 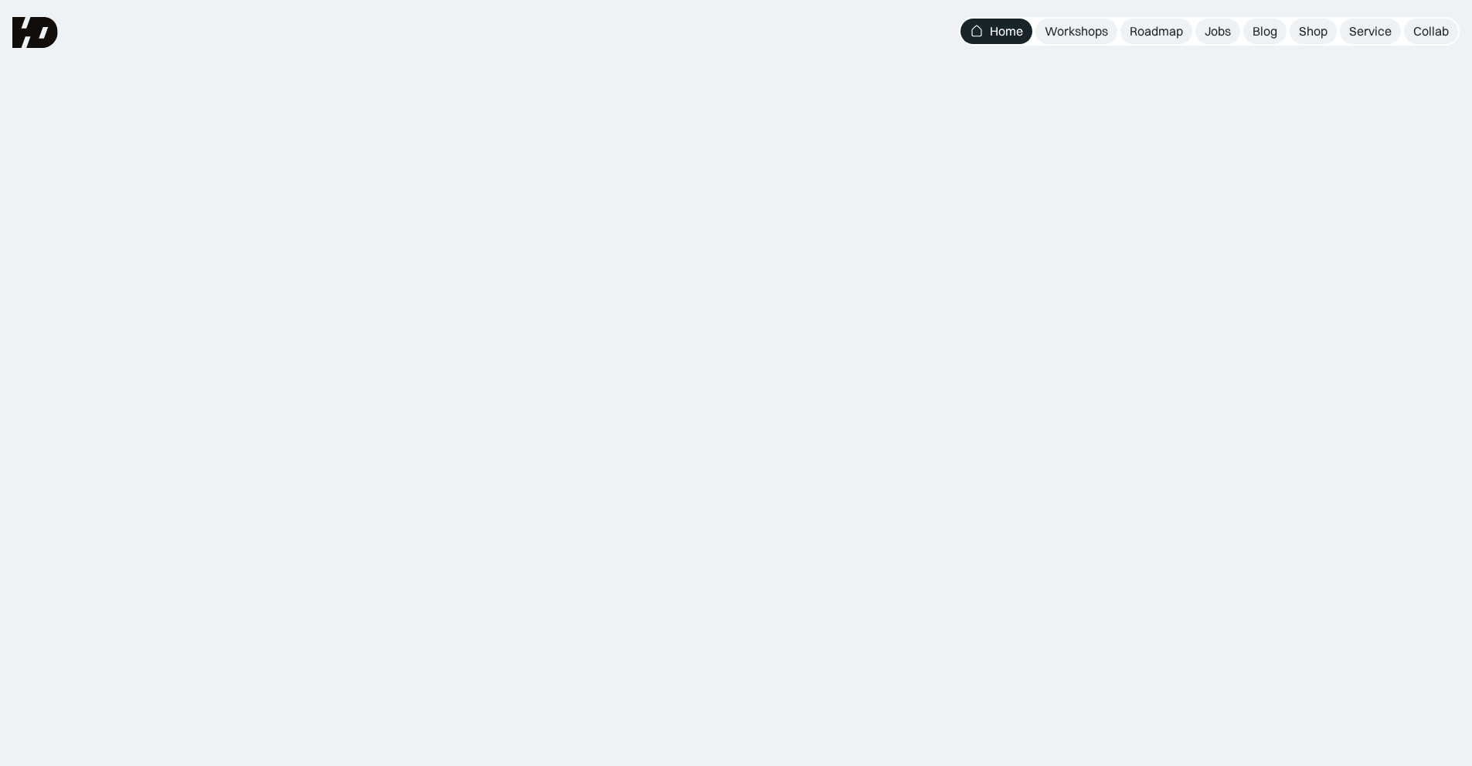 I want to click on div: Service, so click(x=1370, y=31).